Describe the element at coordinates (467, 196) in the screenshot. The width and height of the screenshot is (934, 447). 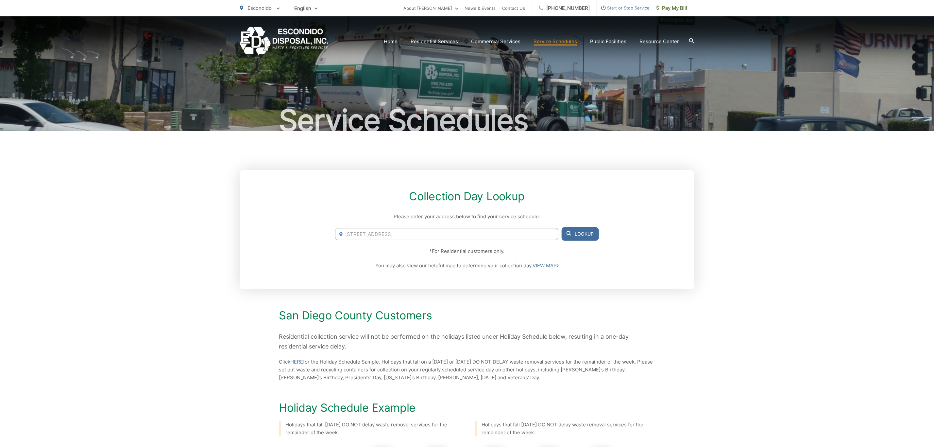
I see `h2: Collection Day Lookup` at that location.